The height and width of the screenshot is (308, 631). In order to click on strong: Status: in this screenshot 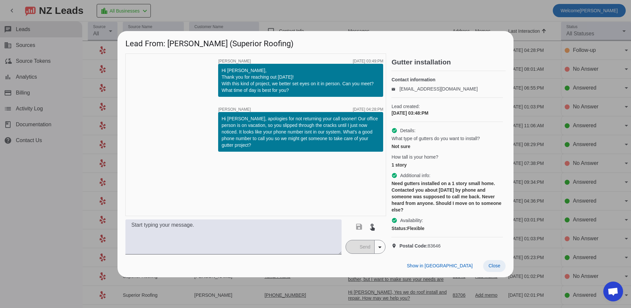, I will do `click(399, 228)`.